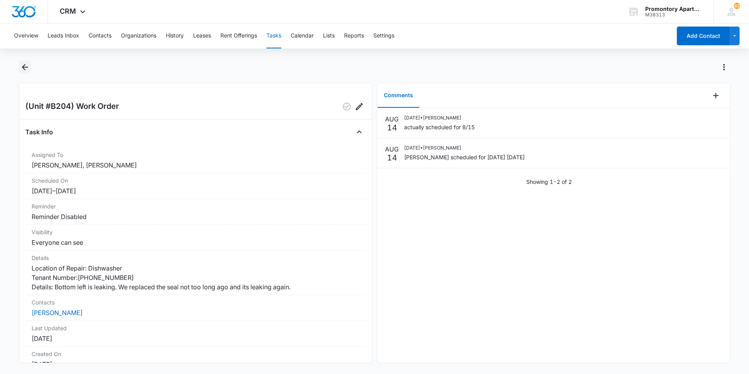 The width and height of the screenshot is (749, 374). I want to click on button: Add Comment, so click(716, 96).